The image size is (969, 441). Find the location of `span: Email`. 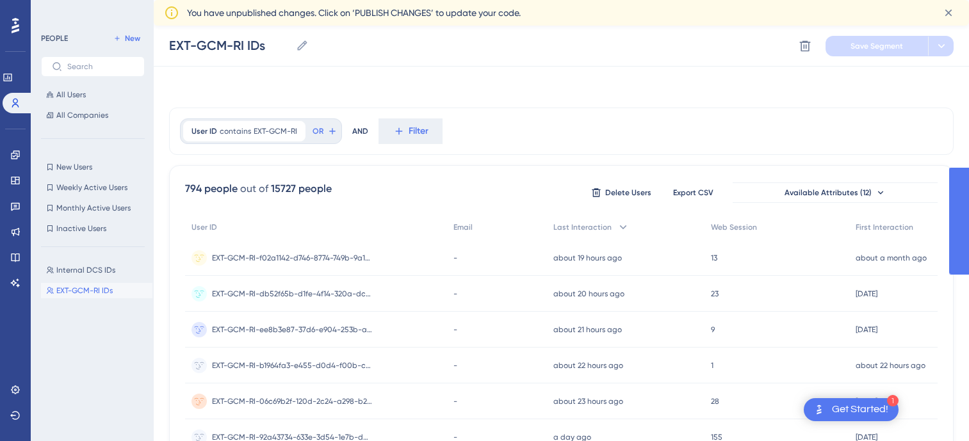

span: Email is located at coordinates (463, 227).